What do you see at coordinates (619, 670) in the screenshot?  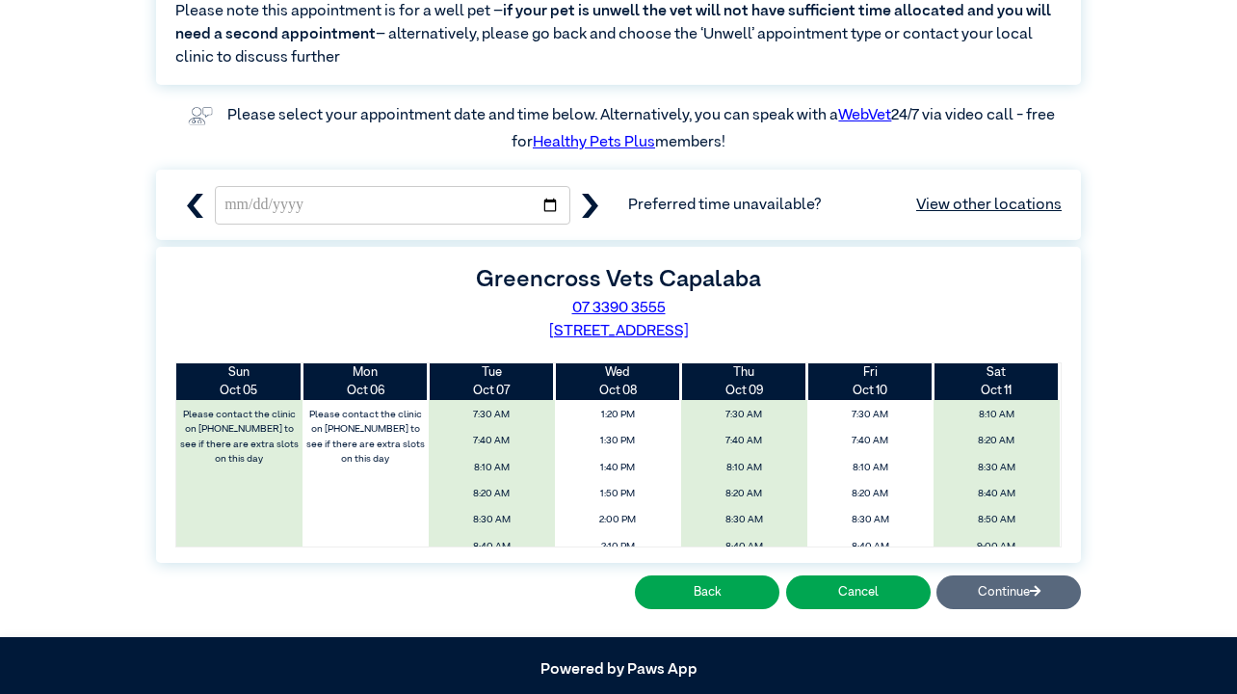 I see `h5: Powered by Paws App` at bounding box center [619, 670].